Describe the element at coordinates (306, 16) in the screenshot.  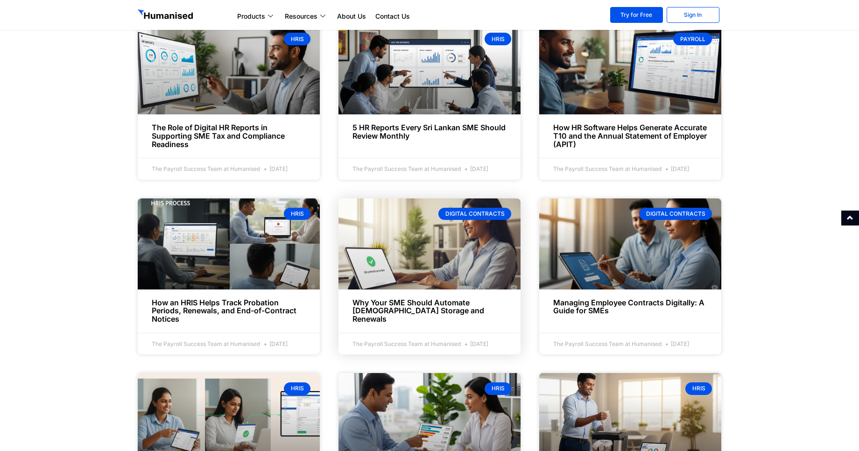
I see `a: Resources` at that location.